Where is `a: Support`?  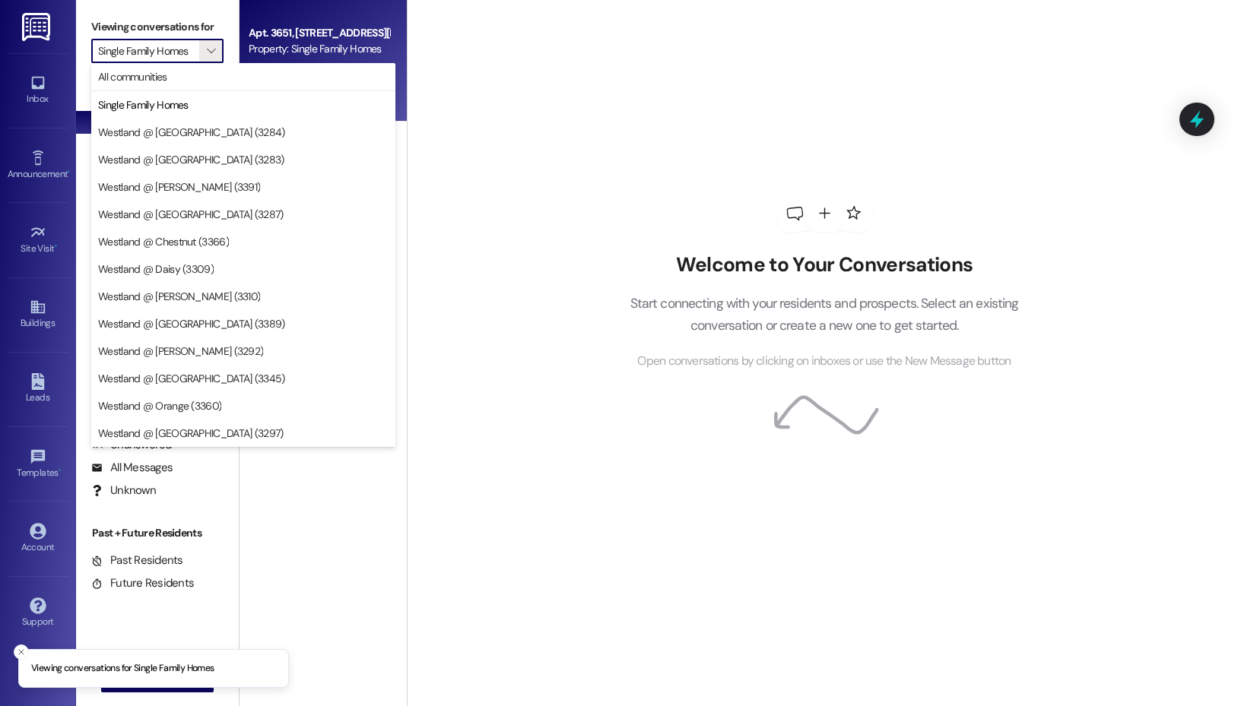 a: Support is located at coordinates (38, 613).